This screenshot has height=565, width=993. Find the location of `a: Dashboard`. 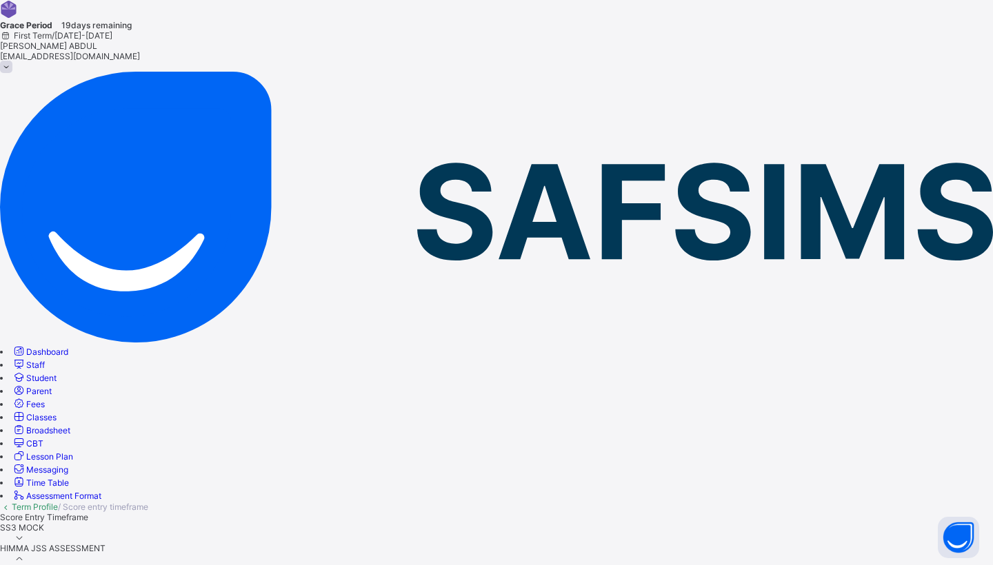

a: Dashboard is located at coordinates (40, 352).